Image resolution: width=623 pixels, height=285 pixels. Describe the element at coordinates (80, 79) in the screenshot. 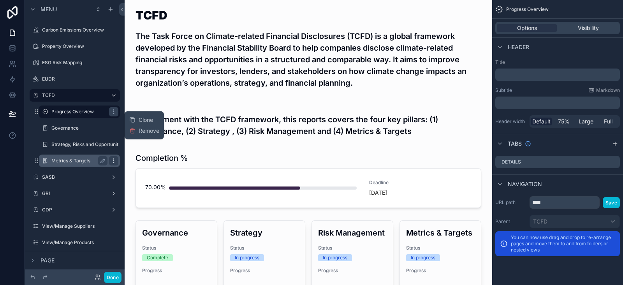

I see `label: EUDR` at that location.